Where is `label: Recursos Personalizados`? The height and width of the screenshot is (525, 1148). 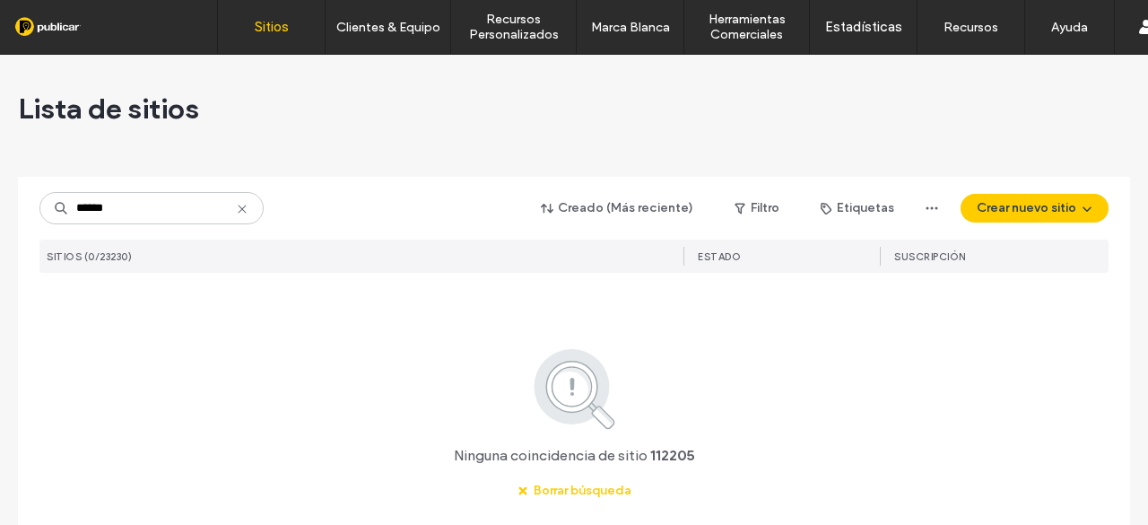 label: Recursos Personalizados is located at coordinates (513, 27).